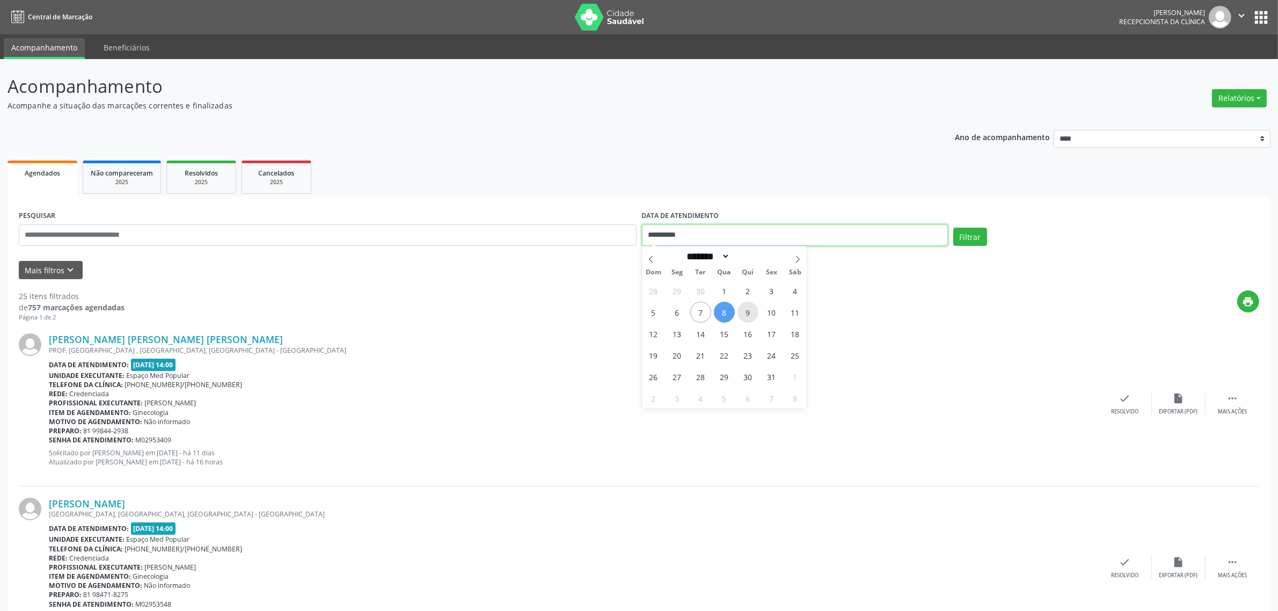 This screenshot has width=1278, height=611. I want to click on span: Não compareceram, so click(122, 173).